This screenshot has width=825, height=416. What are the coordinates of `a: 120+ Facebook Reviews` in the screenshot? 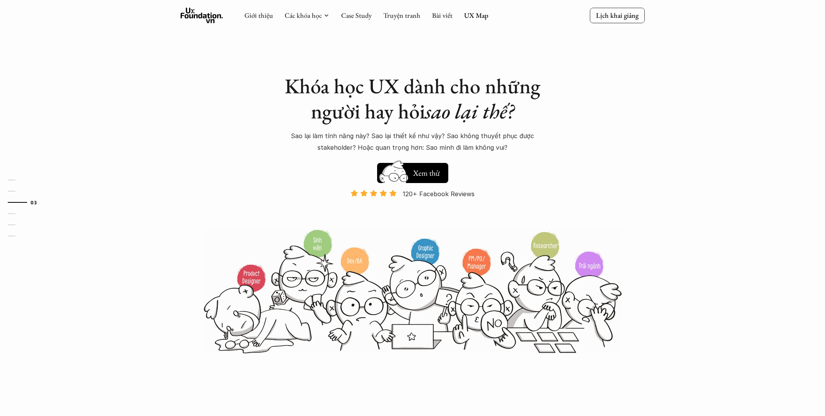 It's located at (413, 209).